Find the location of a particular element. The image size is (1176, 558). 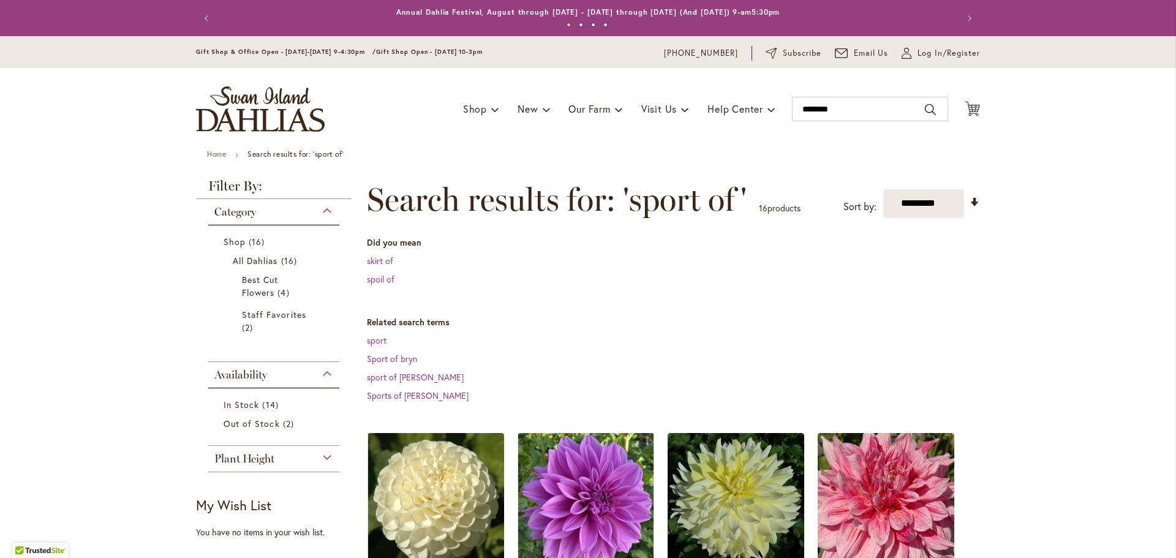

button: Next is located at coordinates (968, 18).